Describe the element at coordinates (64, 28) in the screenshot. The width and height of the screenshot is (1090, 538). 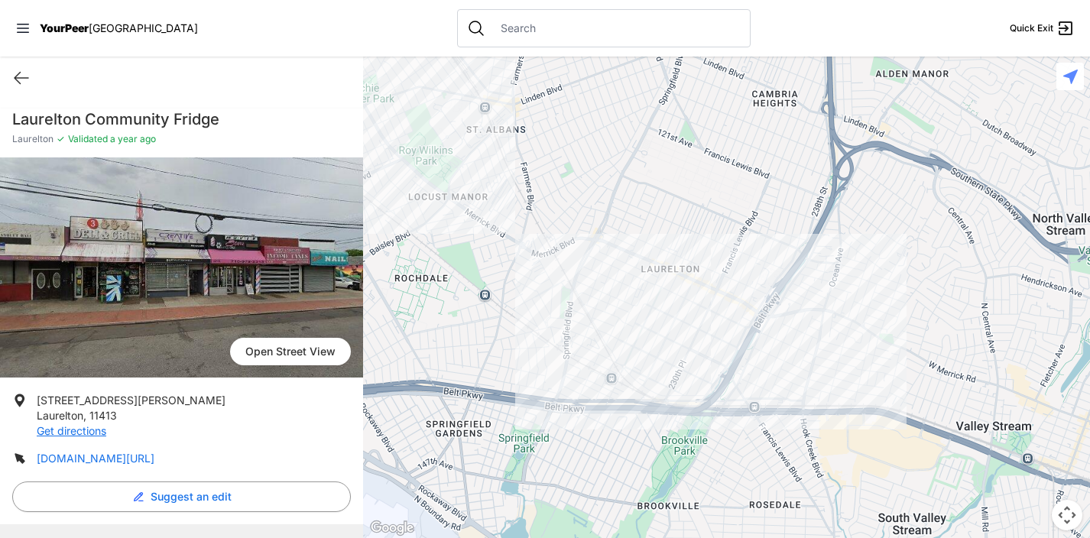
I see `span: YourPeer` at that location.